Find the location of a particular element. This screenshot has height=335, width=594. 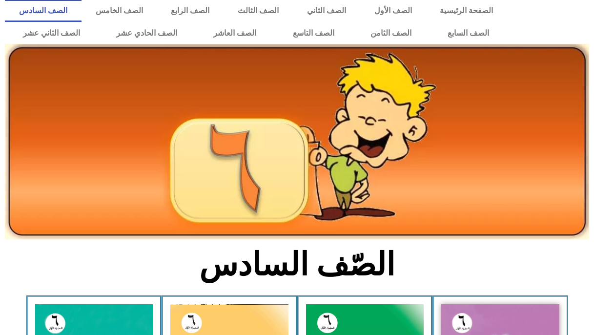

h2: الصّف السادس is located at coordinates (297, 264).